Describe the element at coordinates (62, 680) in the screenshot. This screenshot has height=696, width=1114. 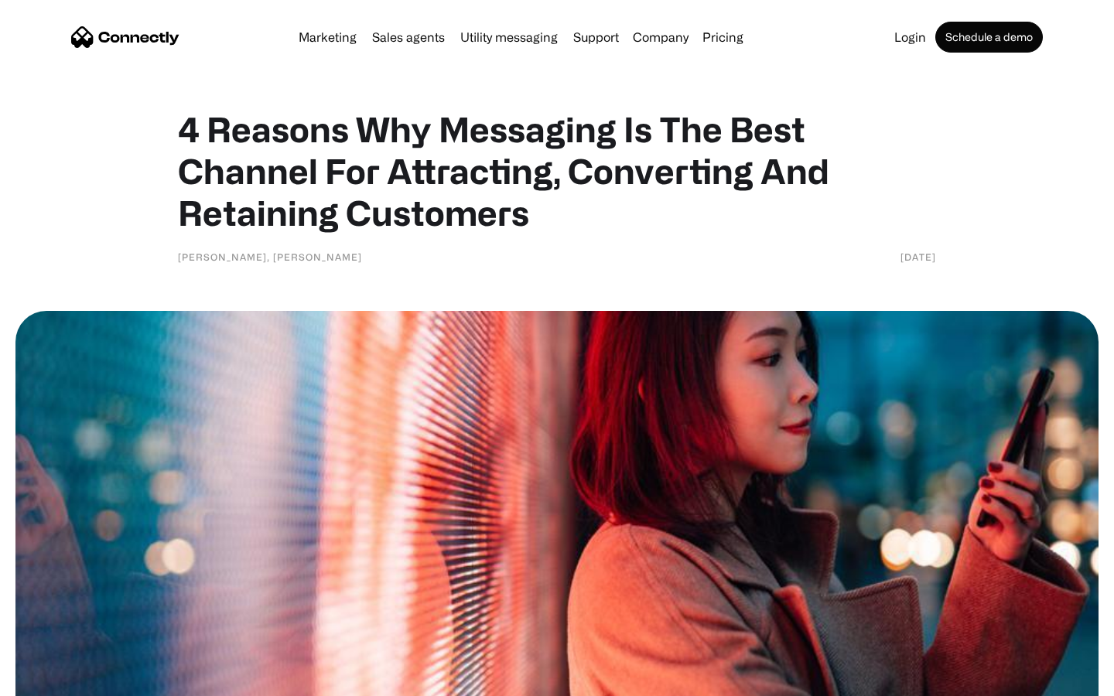
I see `ul: Language list` at that location.